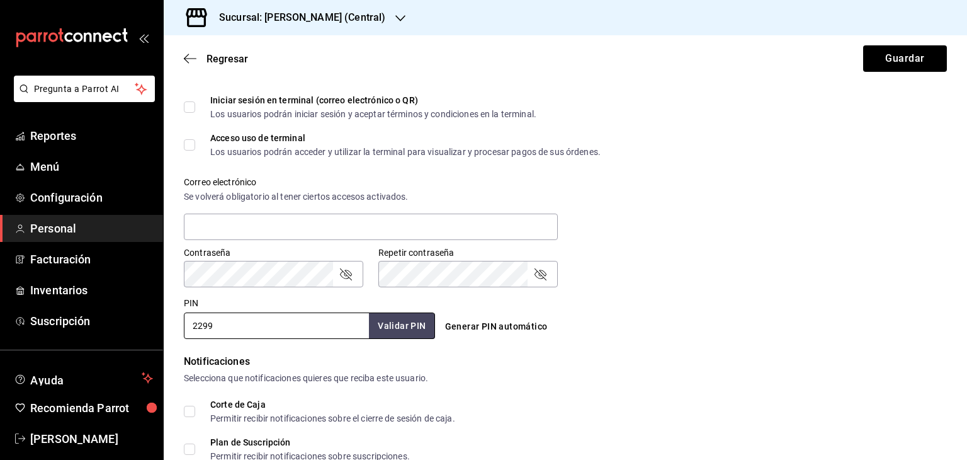  Describe the element at coordinates (144, 38) in the screenshot. I see `button: open_drawer_menu` at that location.